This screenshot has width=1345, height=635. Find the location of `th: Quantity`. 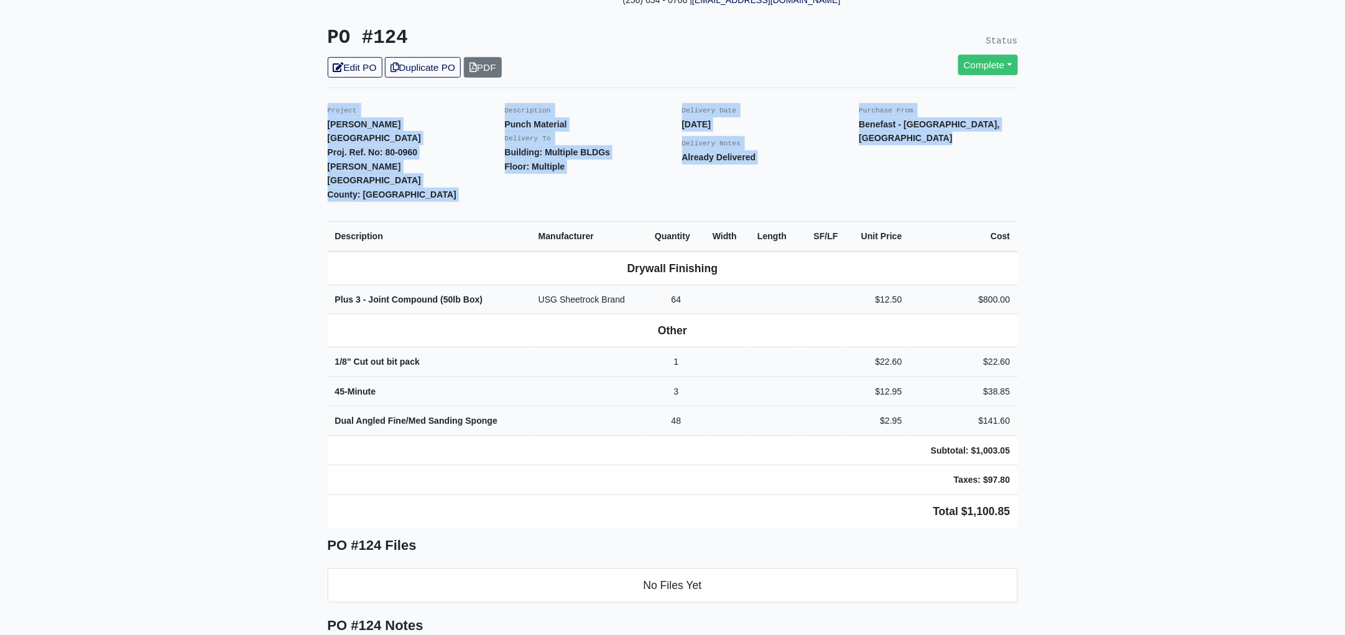

th: Quantity is located at coordinates (676, 237).